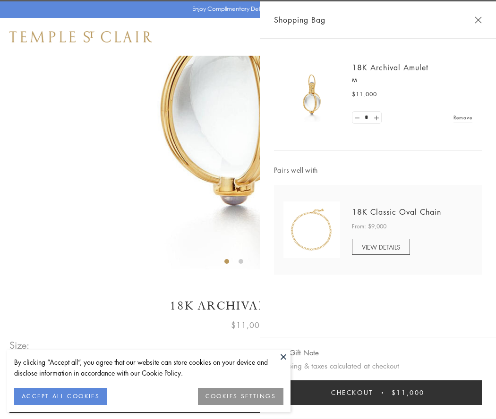 The image size is (496, 419). Describe the element at coordinates (412, 80) in the screenshot. I see `p: M` at that location.